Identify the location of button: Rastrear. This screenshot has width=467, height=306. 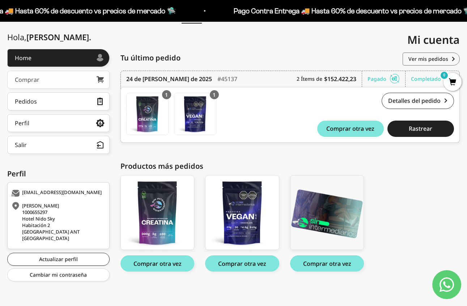
(421, 128).